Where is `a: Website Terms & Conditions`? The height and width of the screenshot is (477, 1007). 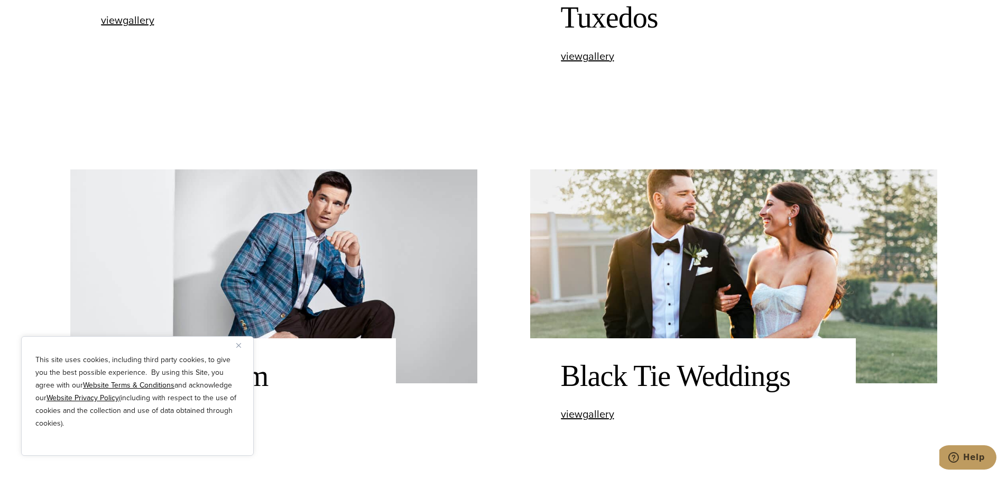 a: Website Terms & Conditions is located at coordinates (129, 384).